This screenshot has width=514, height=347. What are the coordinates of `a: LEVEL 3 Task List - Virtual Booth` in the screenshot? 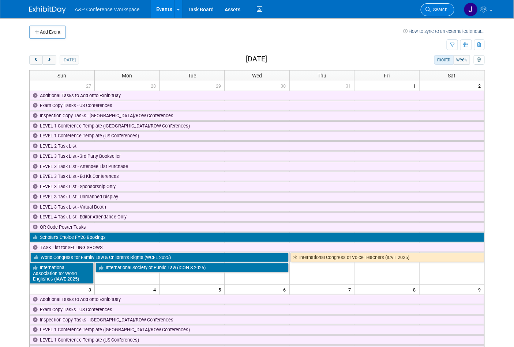 It's located at (257, 207).